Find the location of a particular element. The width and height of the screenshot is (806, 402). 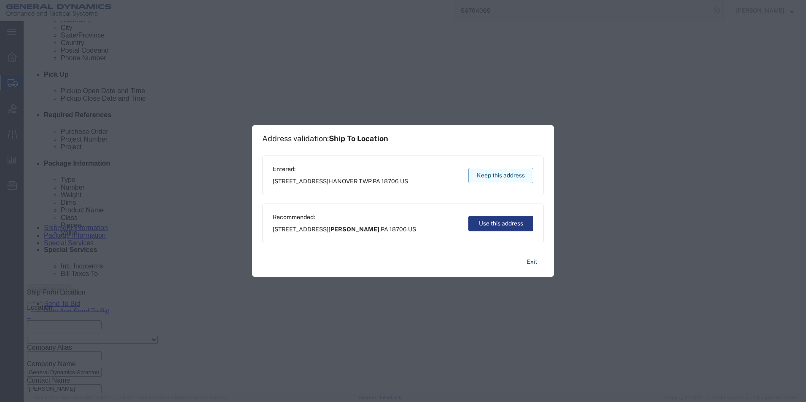

button: Use this address is located at coordinates (501, 223).